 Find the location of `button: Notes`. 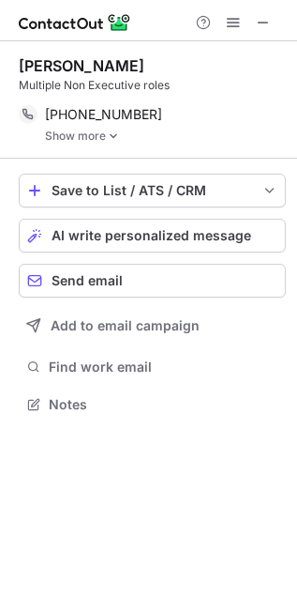

button: Notes is located at coordinates (152, 404).